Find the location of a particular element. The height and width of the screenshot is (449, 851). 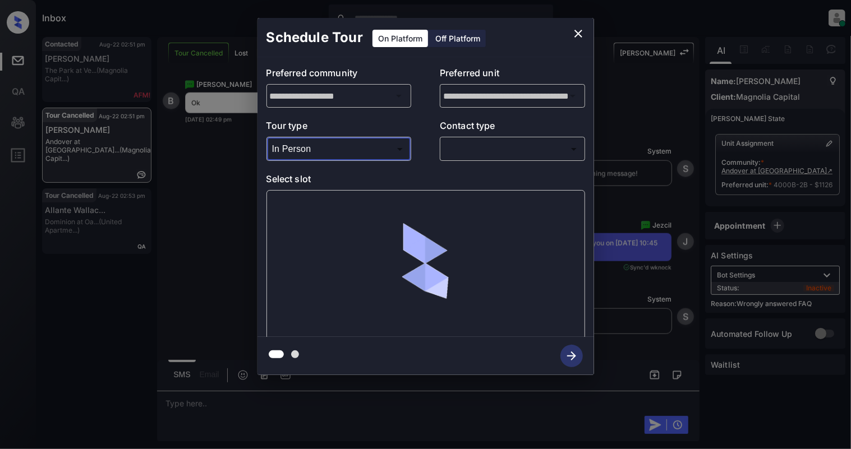

p: Preferred unit is located at coordinates (512, 75).